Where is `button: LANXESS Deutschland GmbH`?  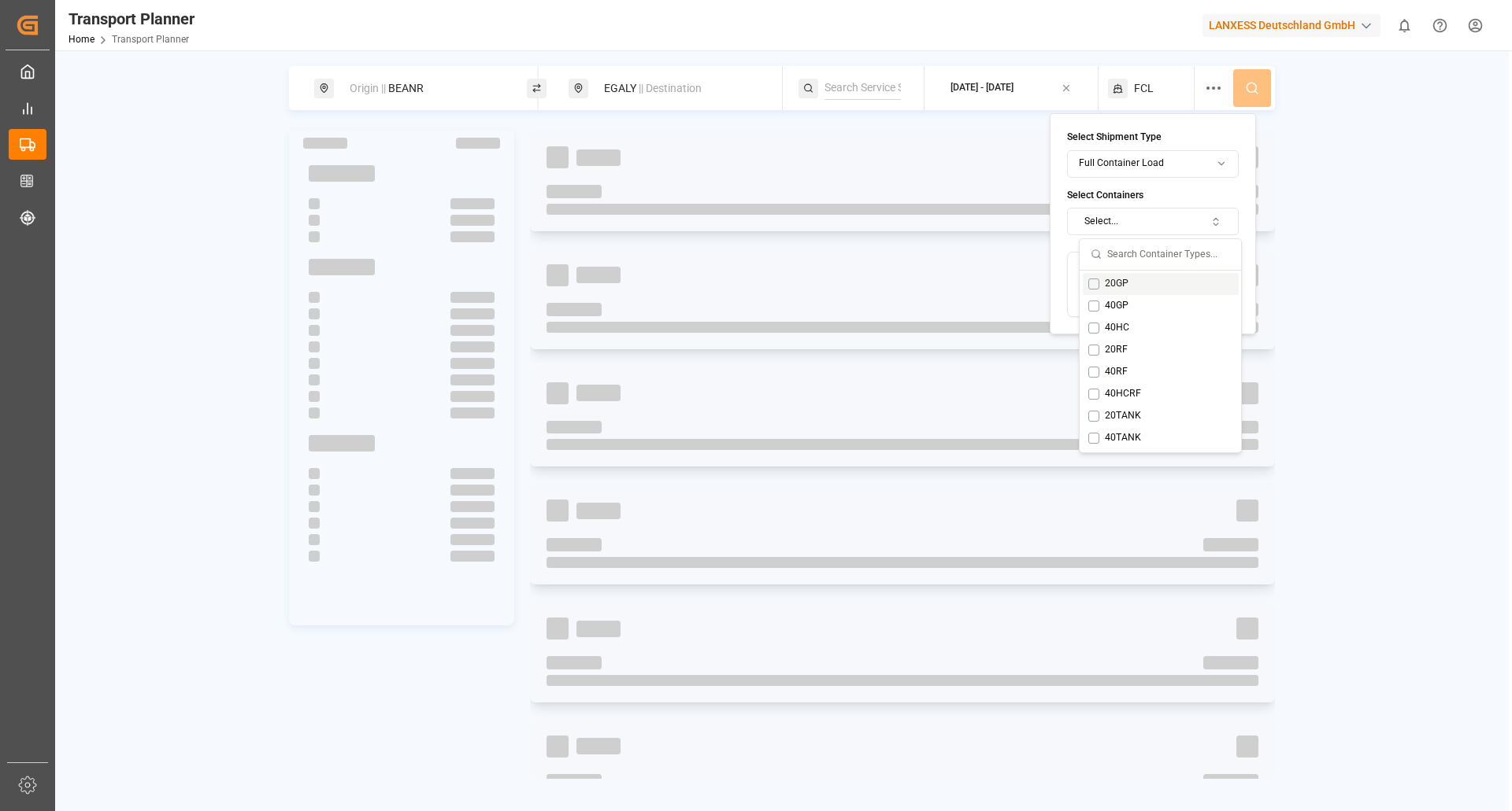
button: LANXESS Deutschland GmbH is located at coordinates (1294, 25).